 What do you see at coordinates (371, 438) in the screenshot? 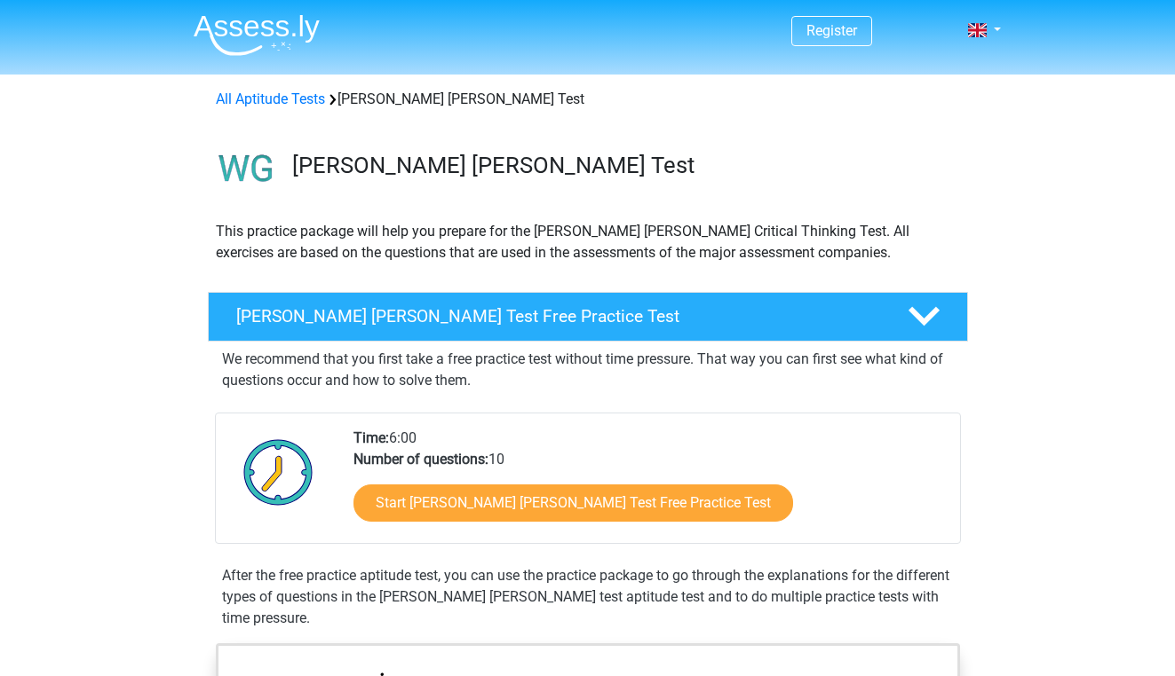
I see `b: Time:` at bounding box center [371, 438].